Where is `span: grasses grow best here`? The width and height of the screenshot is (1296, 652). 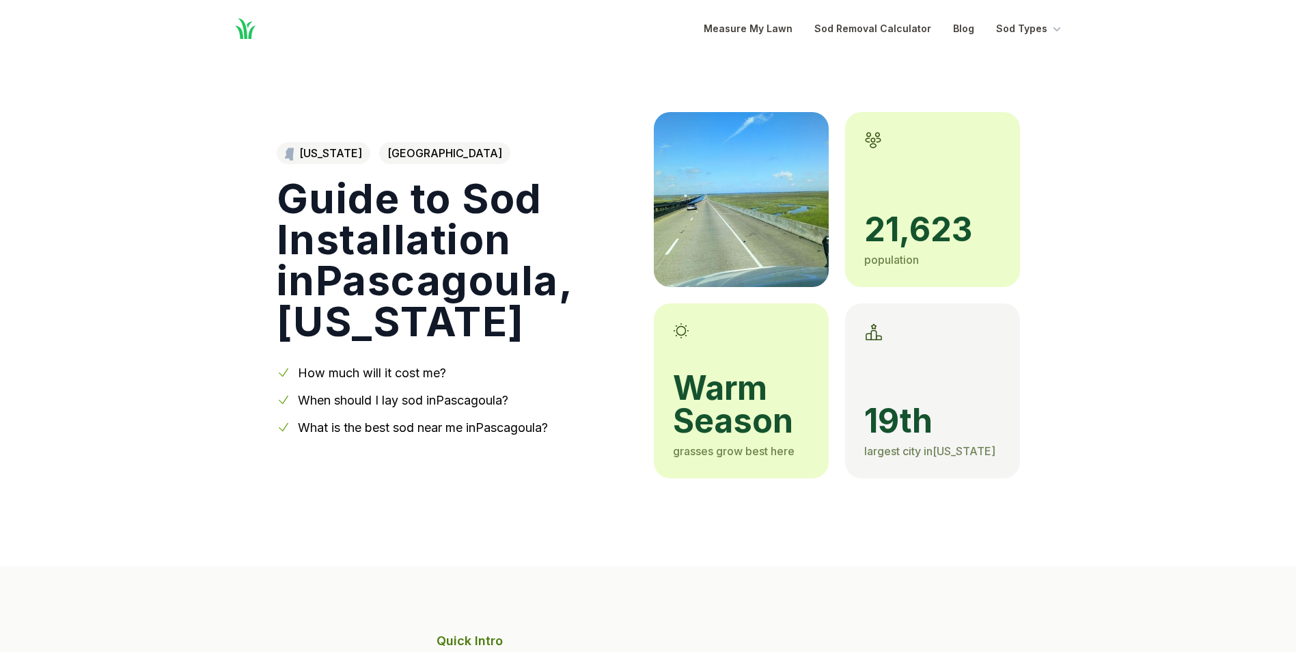
span: grasses grow best here is located at coordinates (734, 451).